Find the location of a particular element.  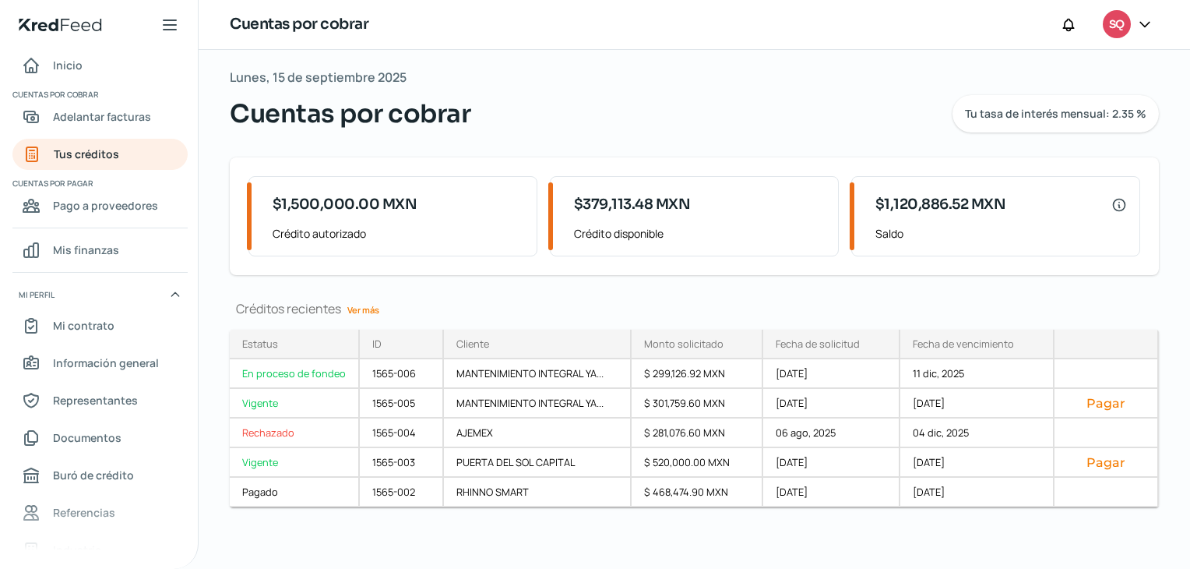

div: 04 dic, 2025 is located at coordinates (977, 433).